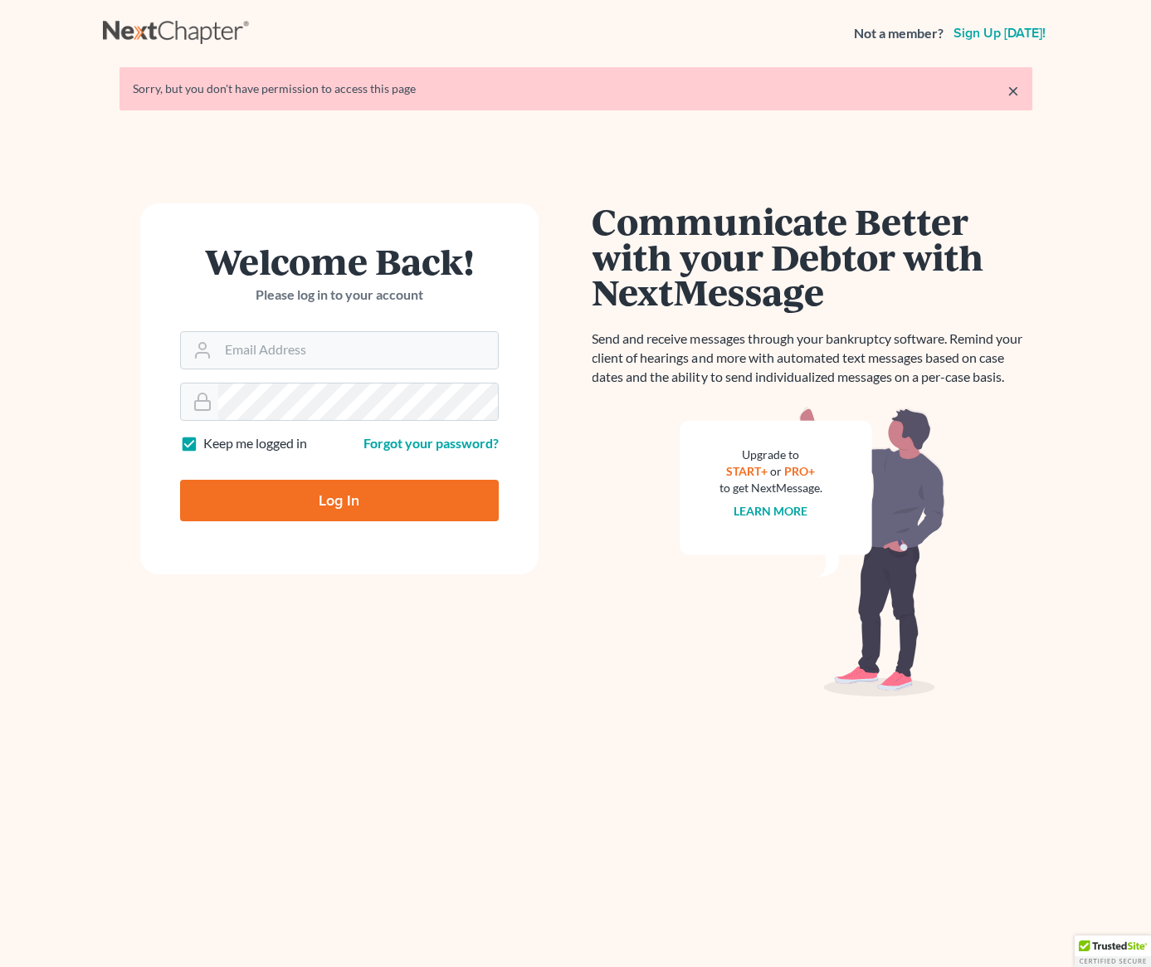 This screenshot has height=967, width=1151. What do you see at coordinates (255, 443) in the screenshot?
I see `label: Keep me logged in` at bounding box center [255, 443].